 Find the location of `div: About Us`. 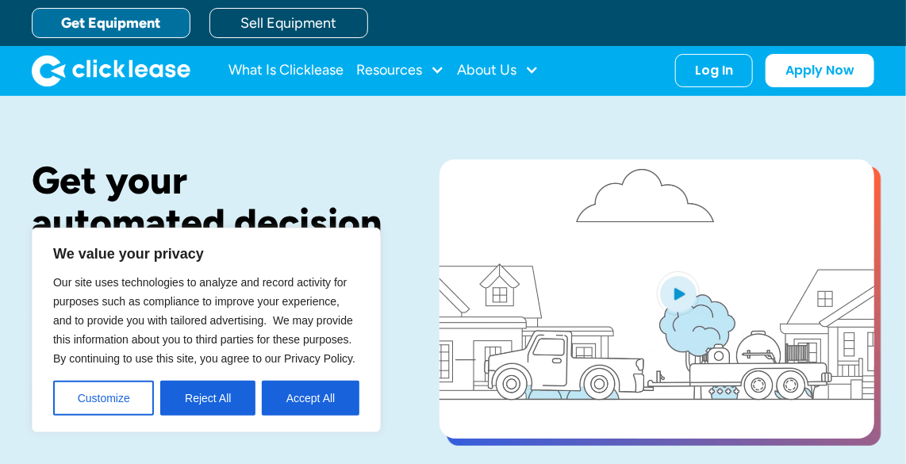

div: About Us is located at coordinates (498, 71).